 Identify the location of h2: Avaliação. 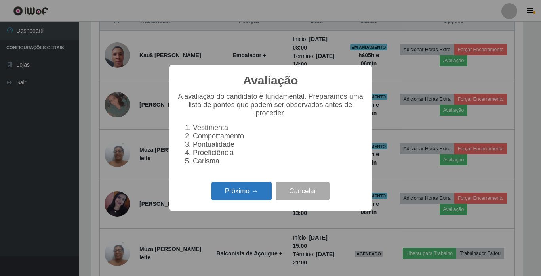
(271, 80).